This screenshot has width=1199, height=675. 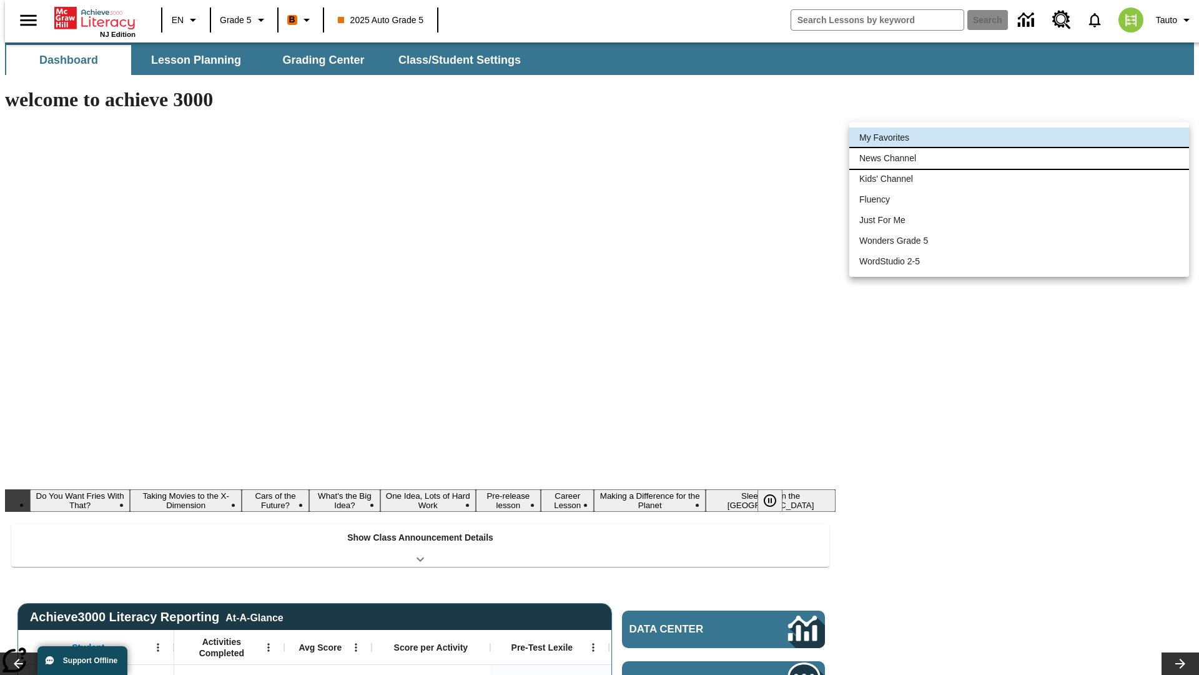 I want to click on li: WordStudio 2-5, so click(x=1019, y=261).